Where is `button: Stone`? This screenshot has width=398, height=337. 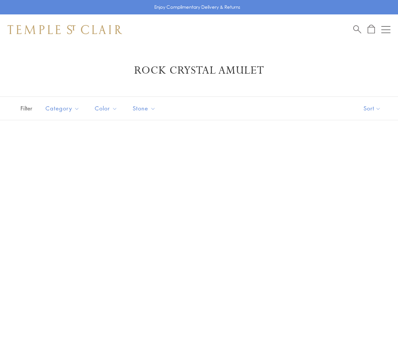
button: Stone is located at coordinates (144, 108).